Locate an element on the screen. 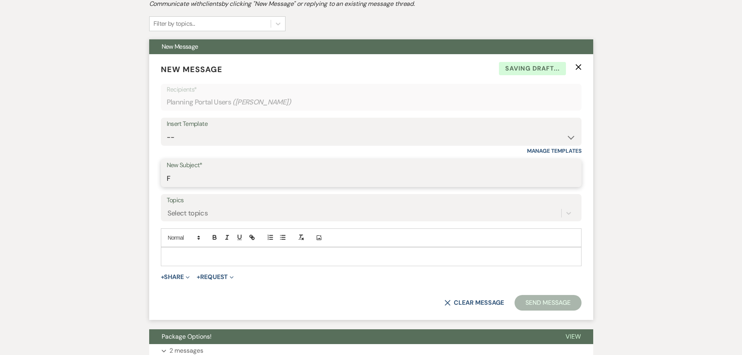 This screenshot has width=742, height=355. button: Package Options! is located at coordinates (351, 337).